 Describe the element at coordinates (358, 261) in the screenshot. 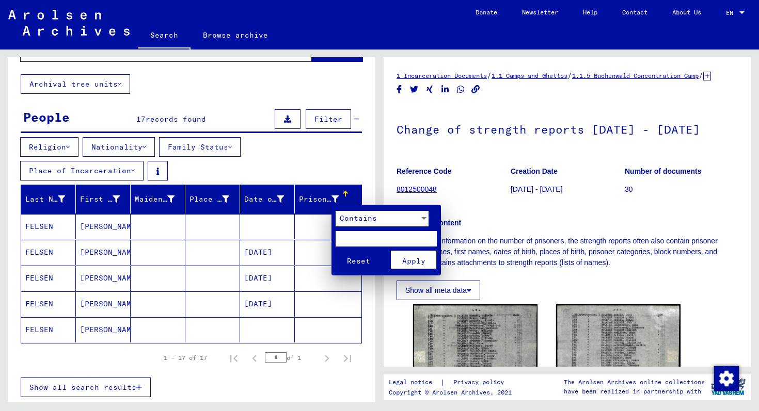

I see `span: Reset` at that location.